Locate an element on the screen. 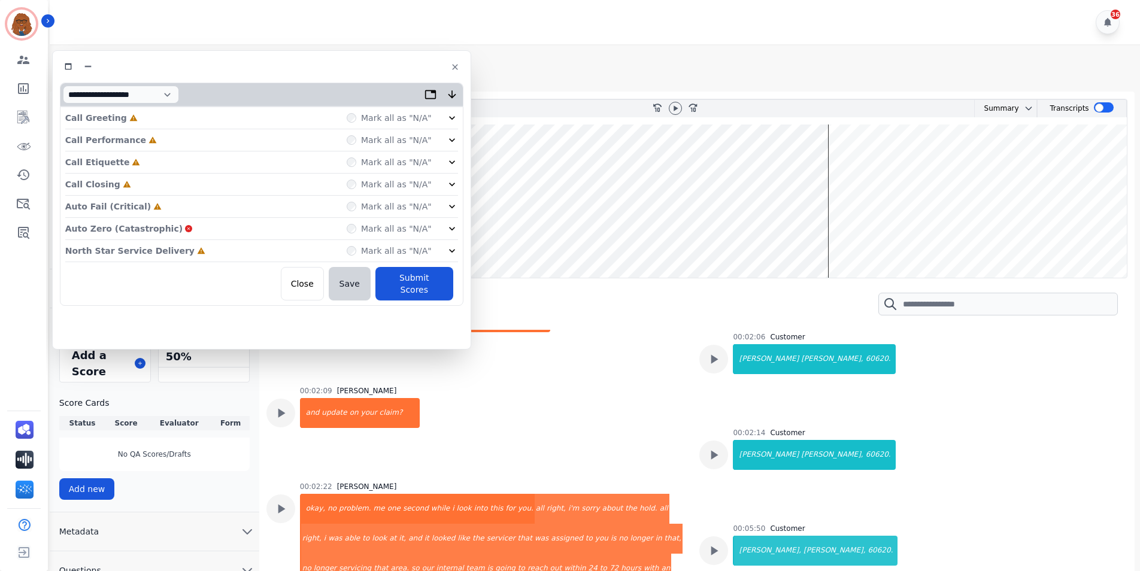 The width and height of the screenshot is (1140, 571). div: i'm is located at coordinates (574, 509).